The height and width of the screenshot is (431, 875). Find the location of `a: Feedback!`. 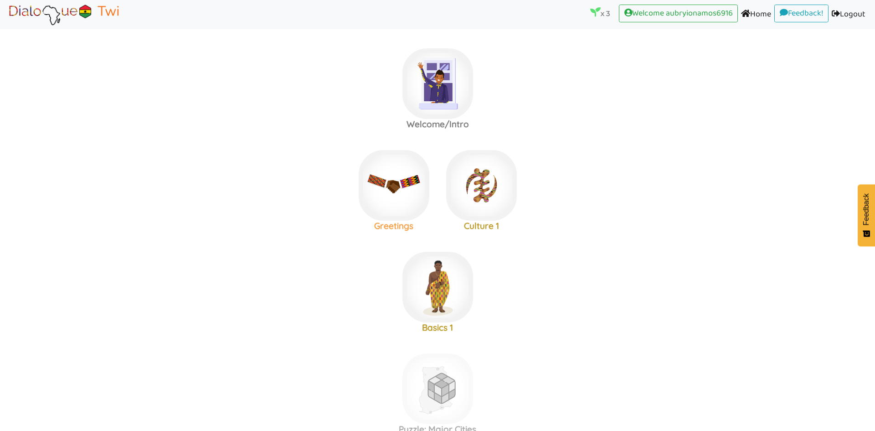

a: Feedback! is located at coordinates (801, 14).